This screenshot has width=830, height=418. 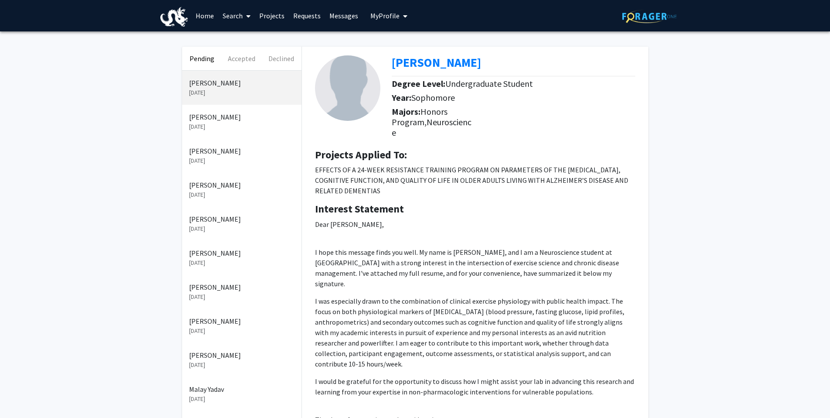 What do you see at coordinates (202, 58) in the screenshot?
I see `button: Pending` at bounding box center [202, 58].